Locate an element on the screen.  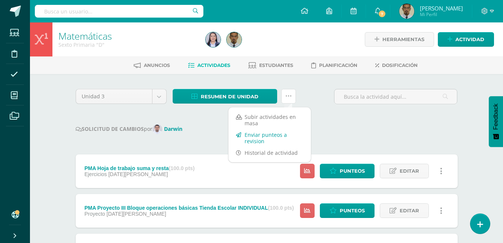
span: Anuncios is located at coordinates (157, 65).